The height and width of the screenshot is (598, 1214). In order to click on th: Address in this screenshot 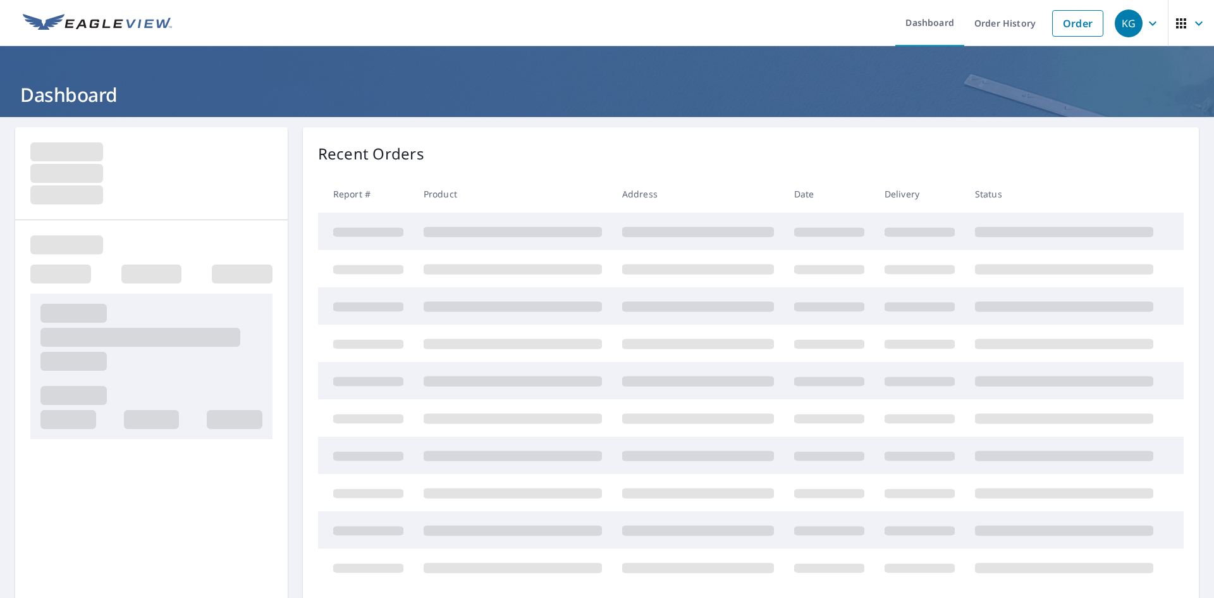, I will do `click(698, 194)`.